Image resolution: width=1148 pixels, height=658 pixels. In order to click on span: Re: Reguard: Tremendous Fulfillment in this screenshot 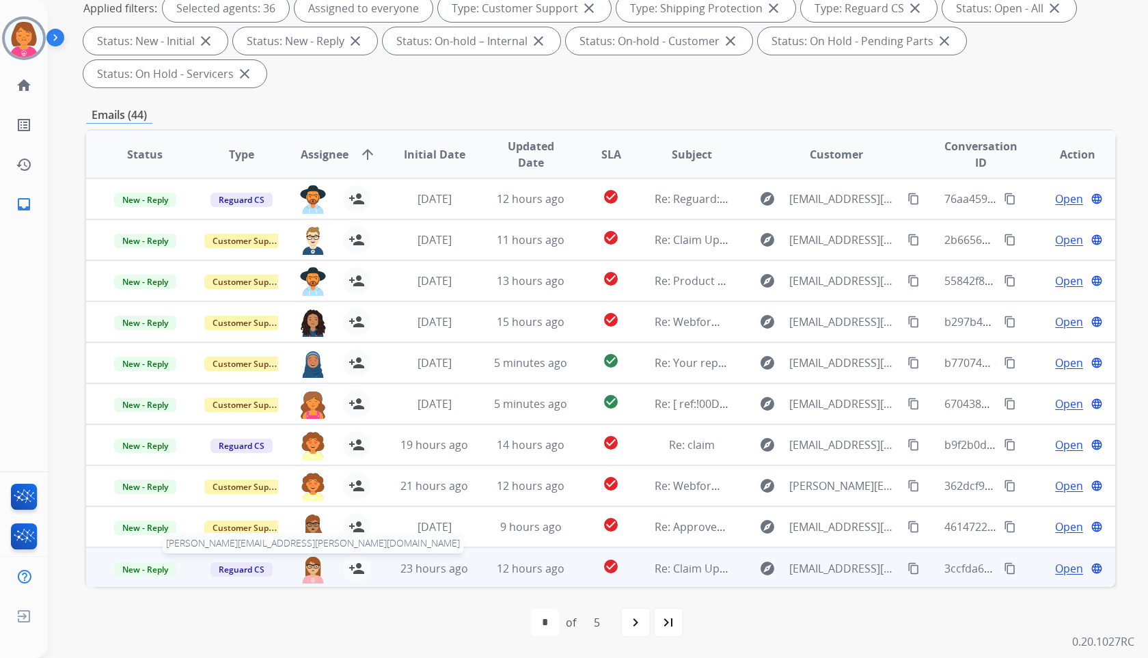, I will do `click(750, 199)`.